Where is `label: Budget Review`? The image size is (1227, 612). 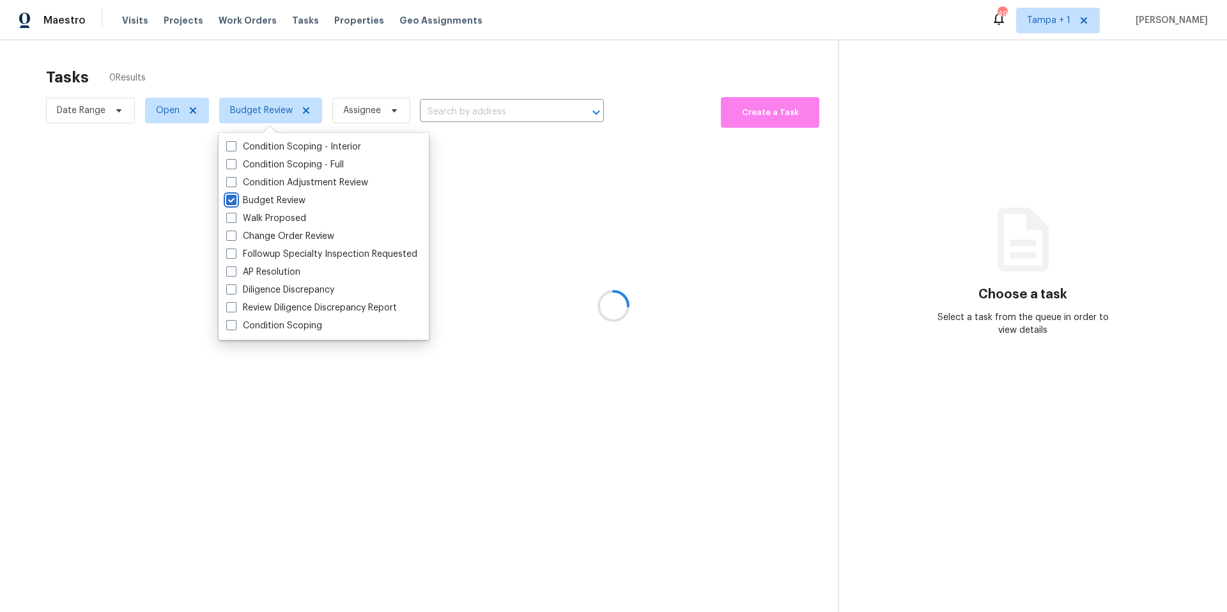
label: Budget Review is located at coordinates (266, 201).